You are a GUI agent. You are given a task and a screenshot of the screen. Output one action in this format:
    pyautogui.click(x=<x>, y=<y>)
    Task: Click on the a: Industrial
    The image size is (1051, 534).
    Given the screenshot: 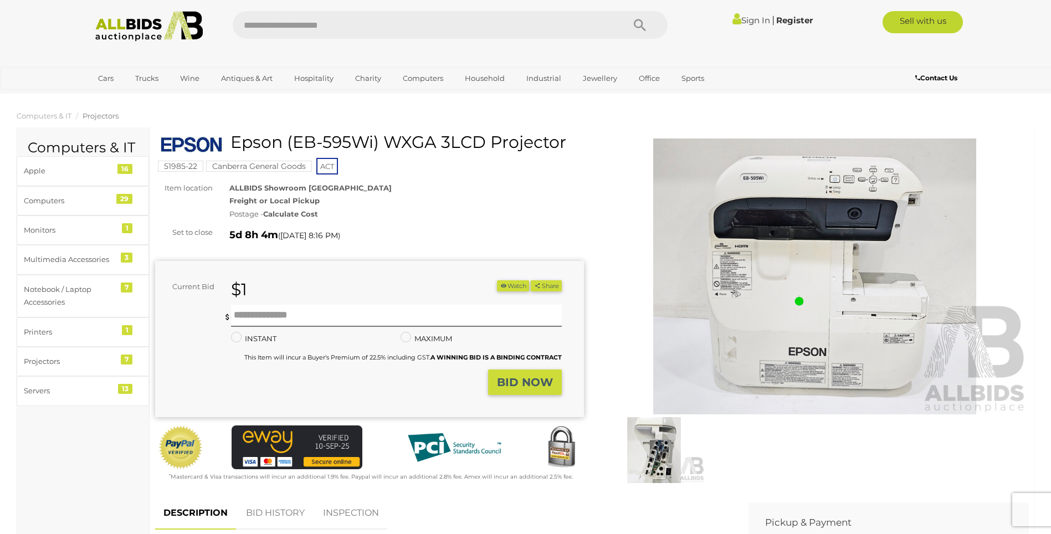 What is the action you would take?
    pyautogui.click(x=544, y=78)
    